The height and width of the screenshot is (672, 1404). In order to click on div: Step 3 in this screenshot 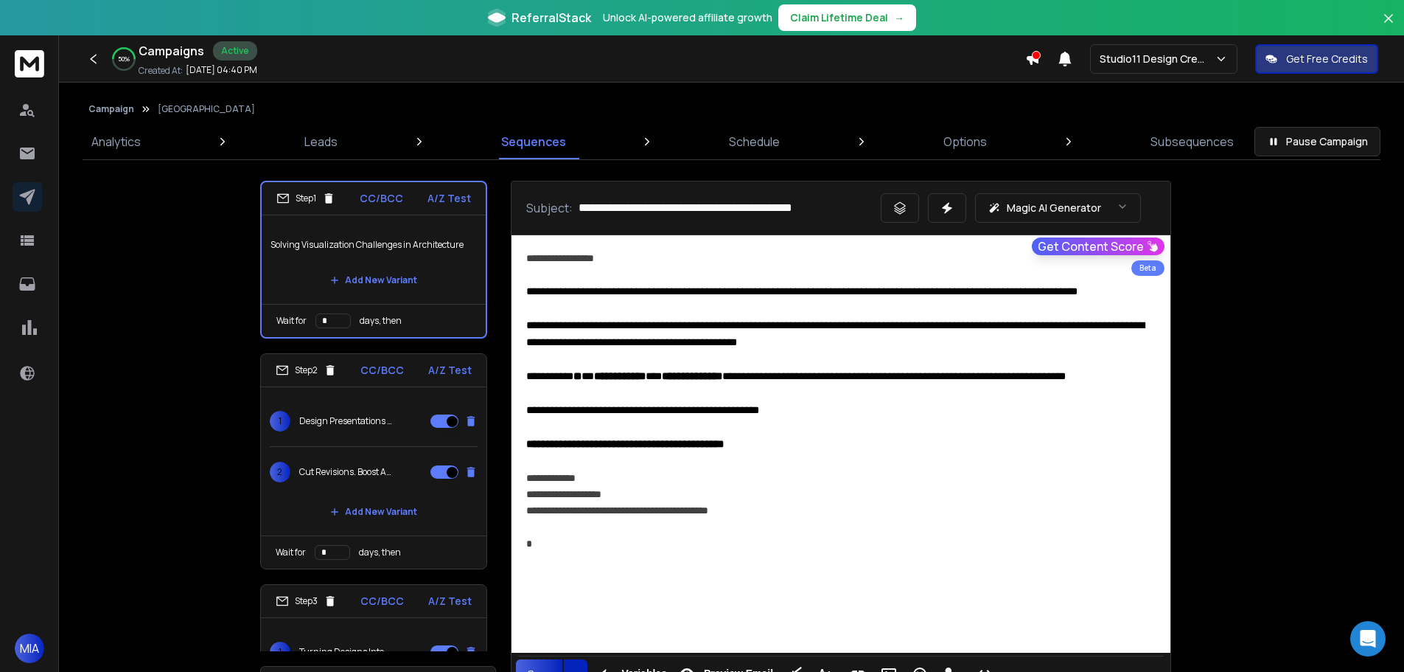, I will do `click(306, 601)`.